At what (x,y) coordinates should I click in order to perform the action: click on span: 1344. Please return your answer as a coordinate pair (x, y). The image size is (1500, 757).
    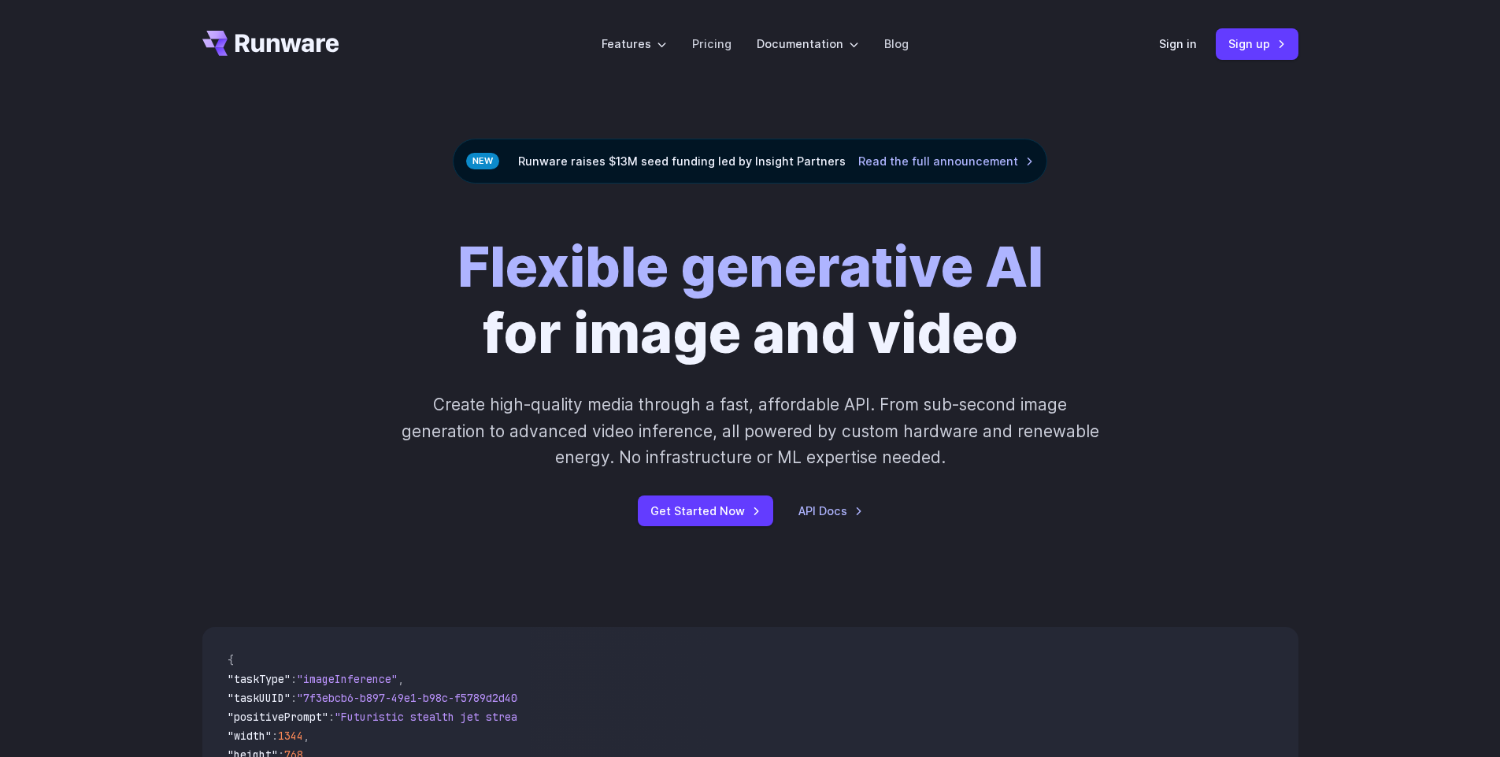
    Looking at the image, I should click on (291, 735).